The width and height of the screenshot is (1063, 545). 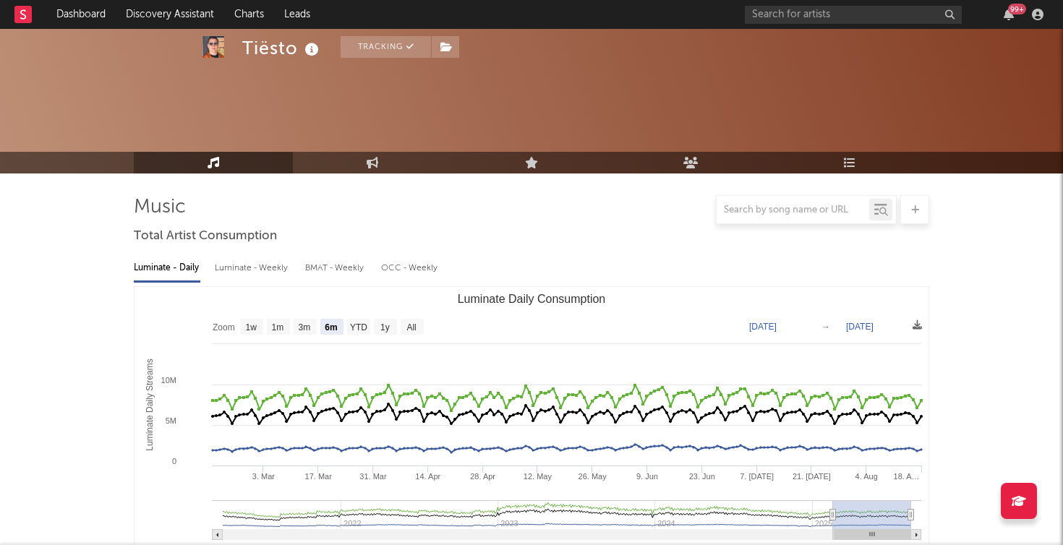 What do you see at coordinates (427, 477) in the screenshot?
I see `text: 14. Apr` at bounding box center [427, 477].